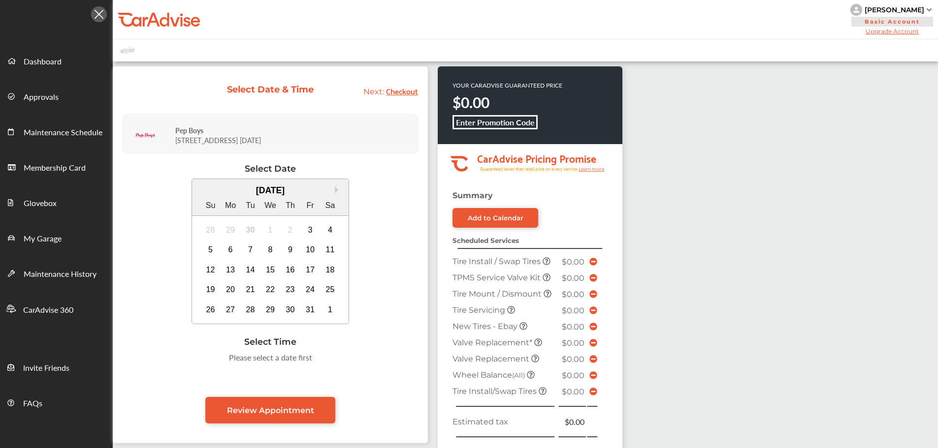  I want to click on div: Tu, so click(251, 206).